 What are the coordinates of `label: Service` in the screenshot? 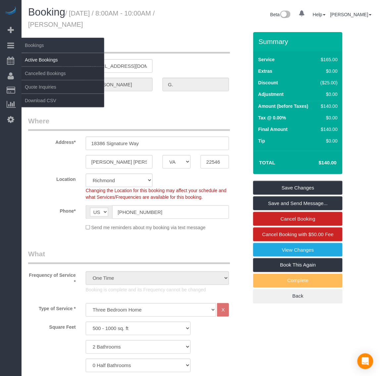 It's located at (266, 60).